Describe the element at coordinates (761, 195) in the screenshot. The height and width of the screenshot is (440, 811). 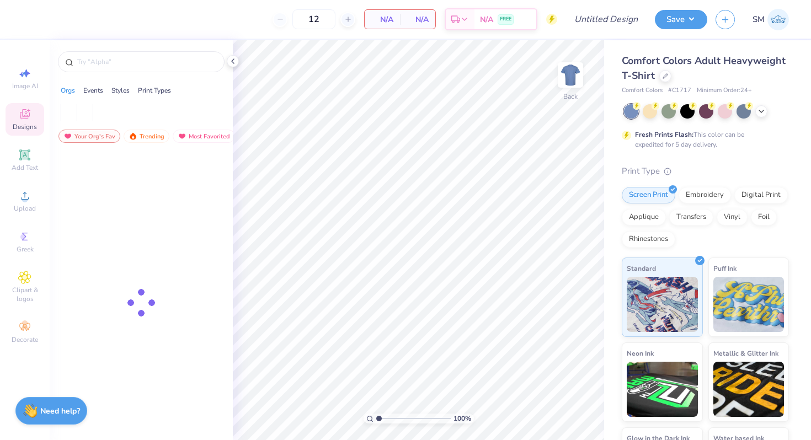
I see `div: Digital Print` at that location.